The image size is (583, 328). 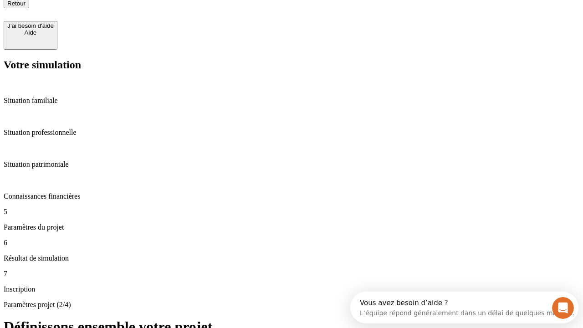 I want to click on p: Inscription, so click(x=292, y=289).